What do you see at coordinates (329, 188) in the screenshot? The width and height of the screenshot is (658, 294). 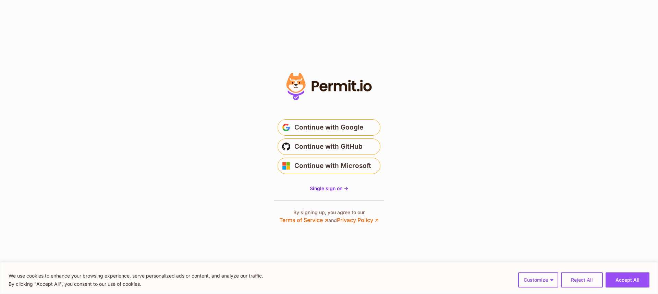 I see `a: Single sign on ->` at bounding box center [329, 188].